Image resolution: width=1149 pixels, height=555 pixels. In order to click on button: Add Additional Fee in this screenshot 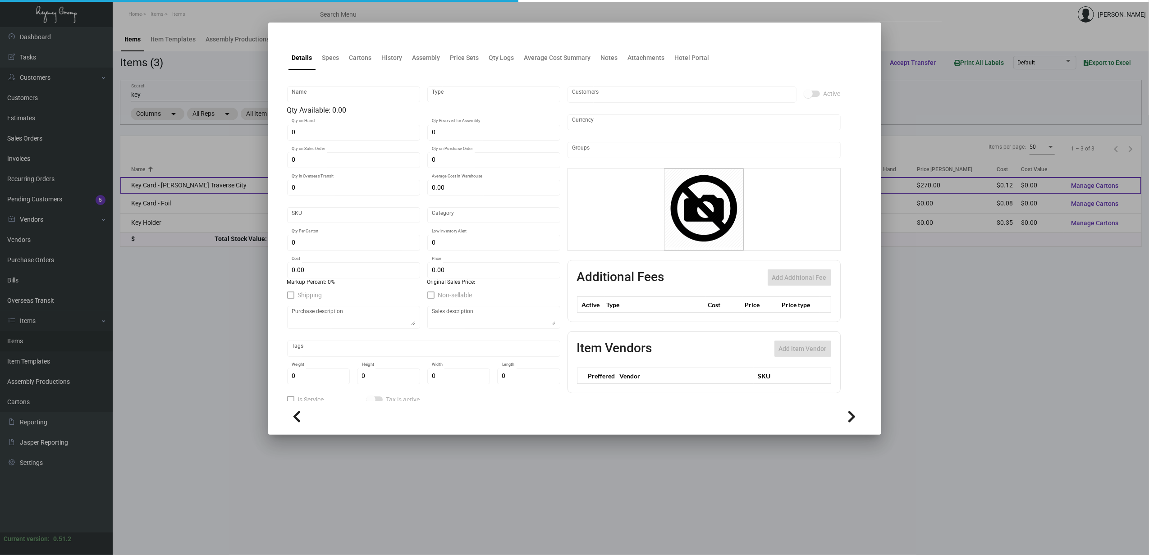, I will do `click(799, 278)`.